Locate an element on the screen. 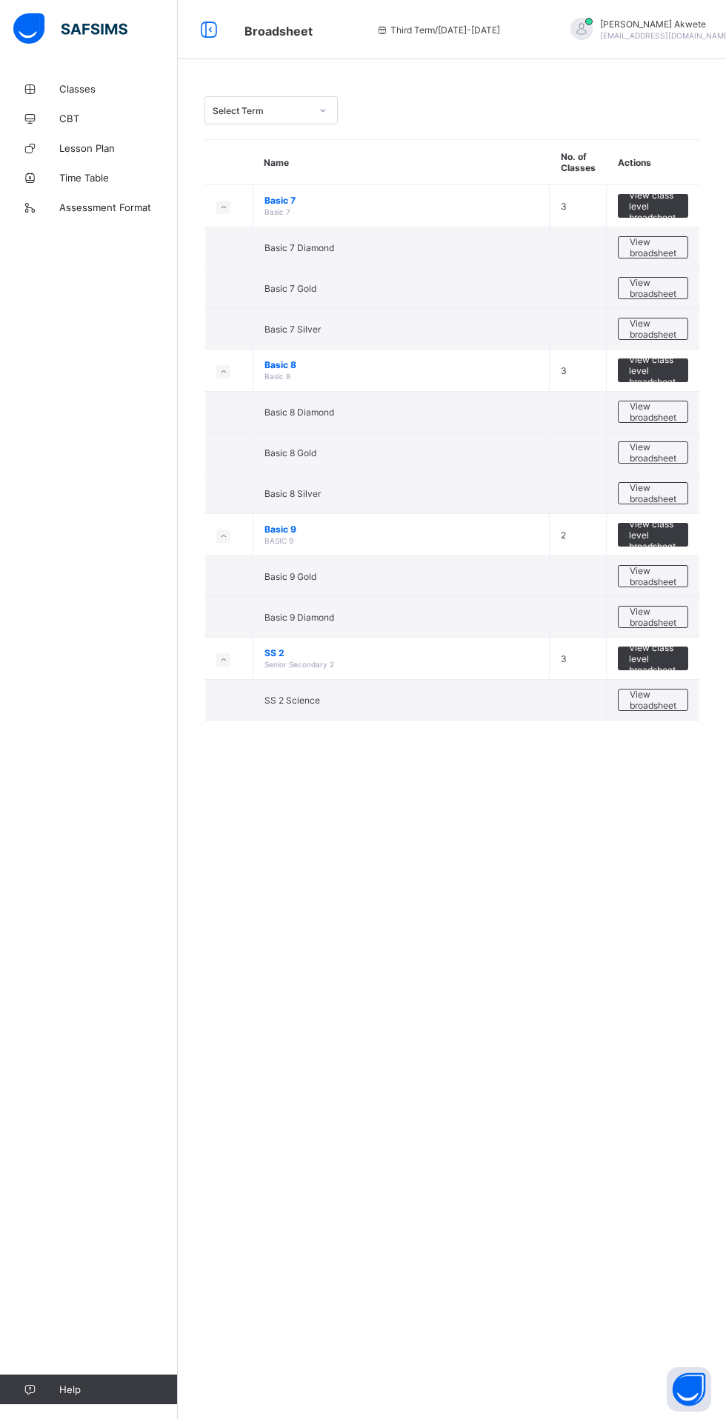 This screenshot has height=1419, width=726. span: Basic 7 Diamond is located at coordinates (299, 247).